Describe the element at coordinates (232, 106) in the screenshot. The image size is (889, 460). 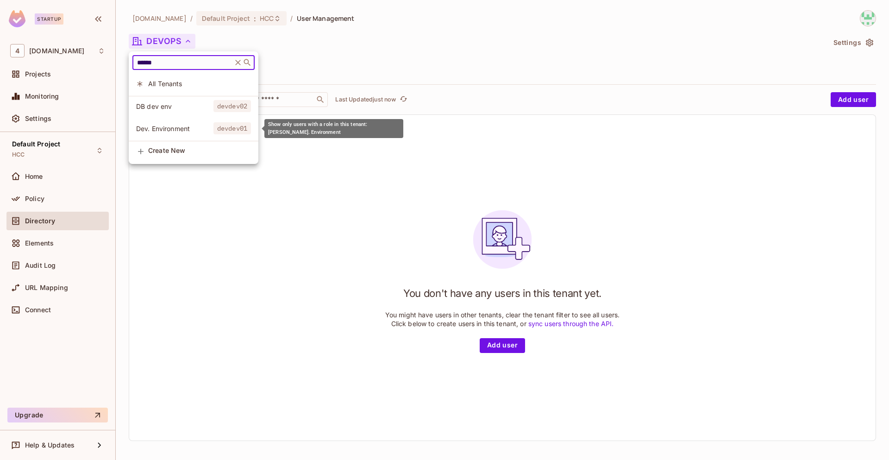
I see `span: devdev02` at that location.